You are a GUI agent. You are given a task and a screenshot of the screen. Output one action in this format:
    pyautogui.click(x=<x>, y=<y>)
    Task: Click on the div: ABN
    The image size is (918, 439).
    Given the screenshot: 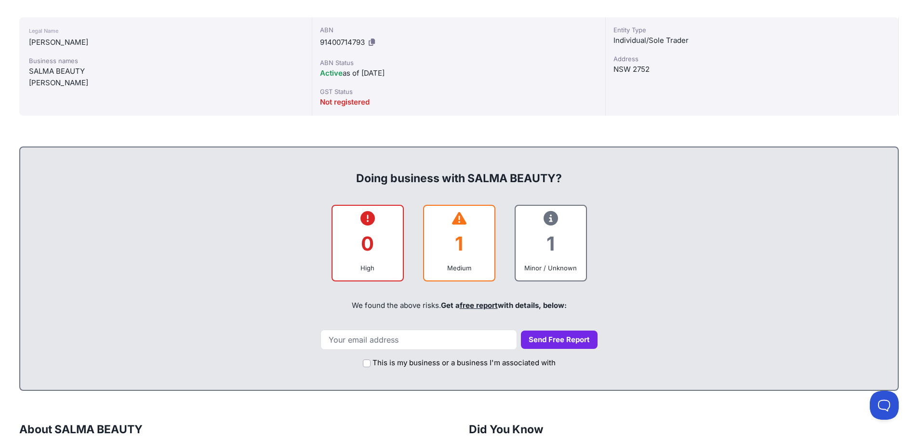 What is the action you would take?
    pyautogui.click(x=458, y=30)
    